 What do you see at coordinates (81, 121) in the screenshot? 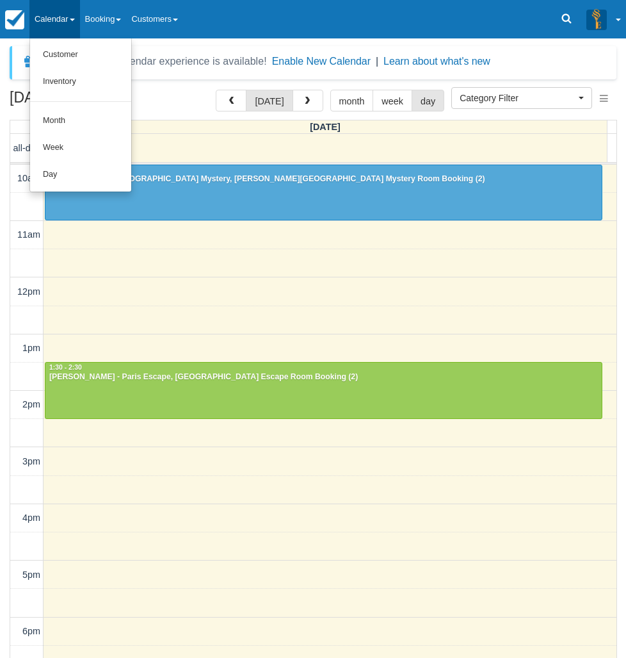
I see `a: Month` at bounding box center [81, 121].